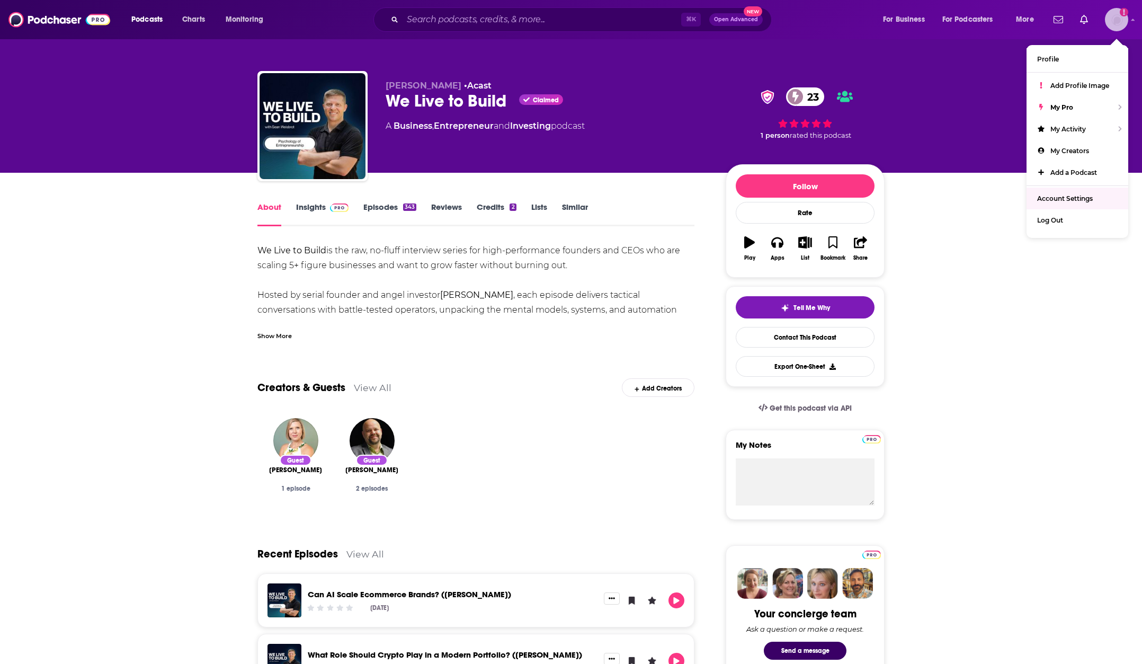  Describe the element at coordinates (820, 135) in the screenshot. I see `span: rated this podcast` at that location.